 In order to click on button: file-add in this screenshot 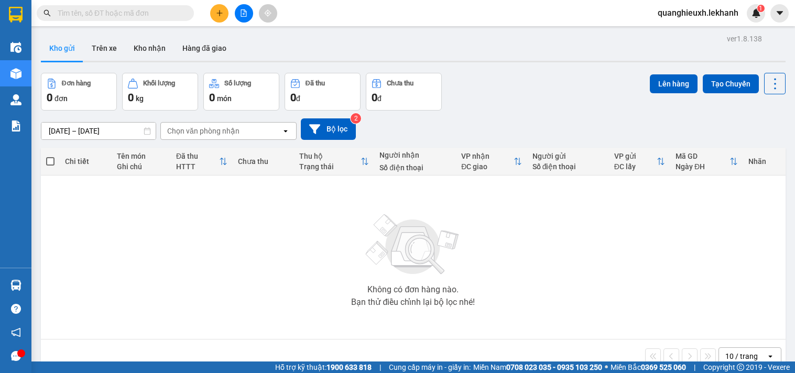, I will do `click(244, 13)`.